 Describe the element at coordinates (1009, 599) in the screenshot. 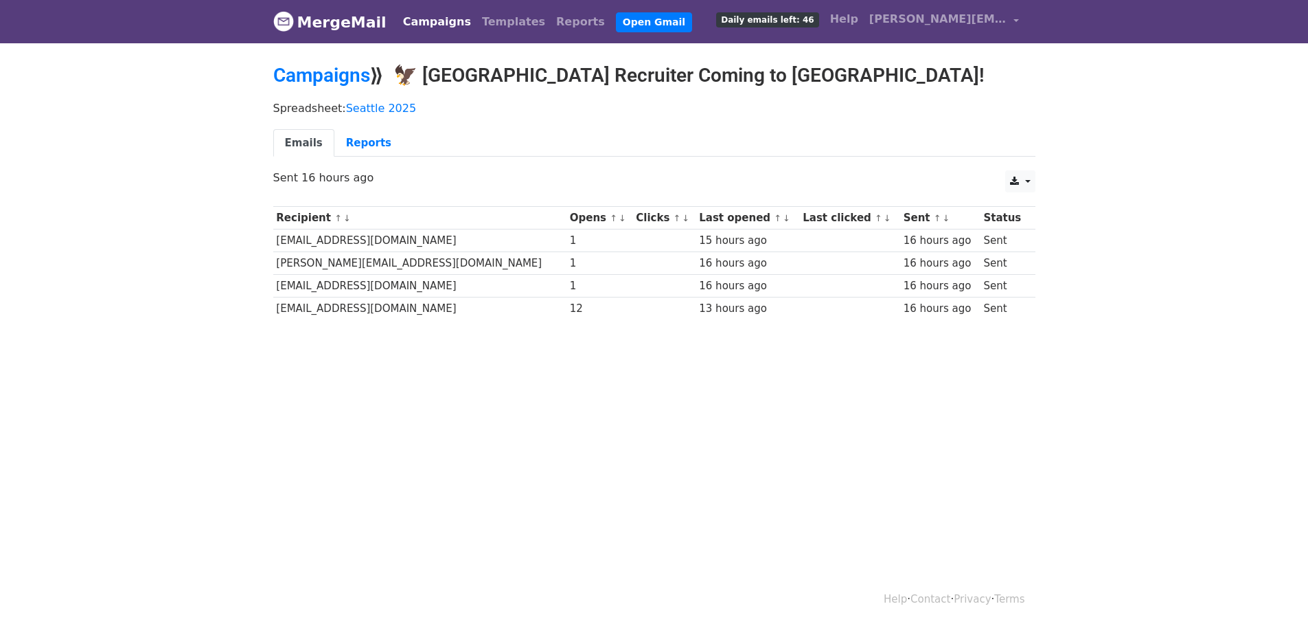

I see `a: Terms` at that location.